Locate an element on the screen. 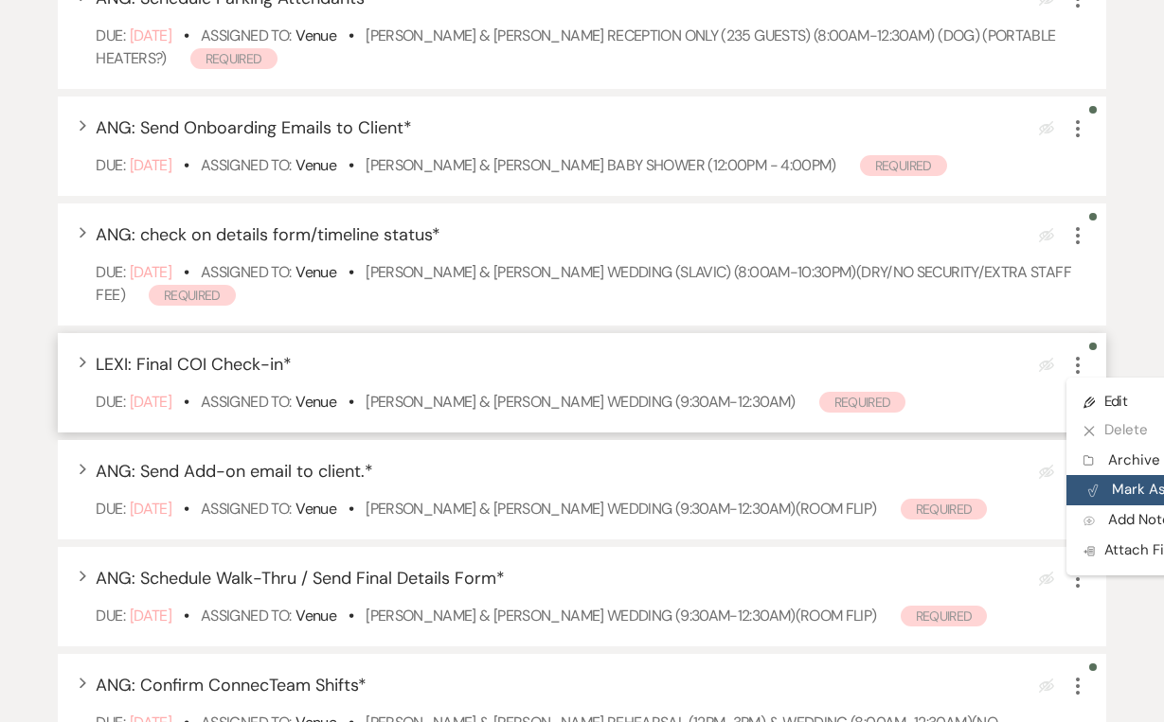 This screenshot has width=1164, height=722. button: ANG: check on details form/timeline status* is located at coordinates (268, 235).